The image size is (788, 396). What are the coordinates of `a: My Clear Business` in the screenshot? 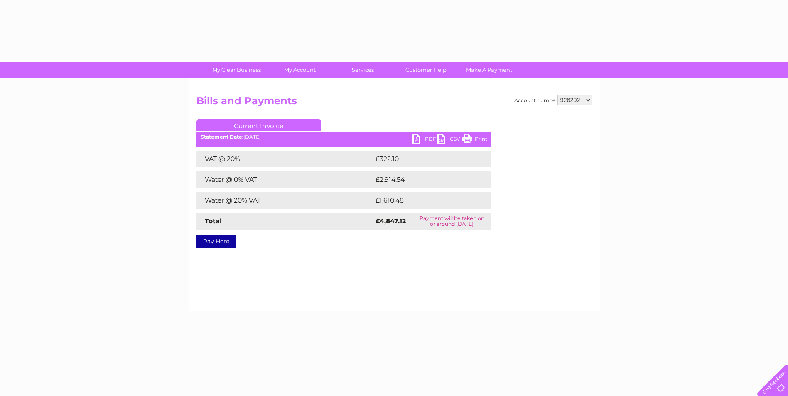 It's located at (236, 70).